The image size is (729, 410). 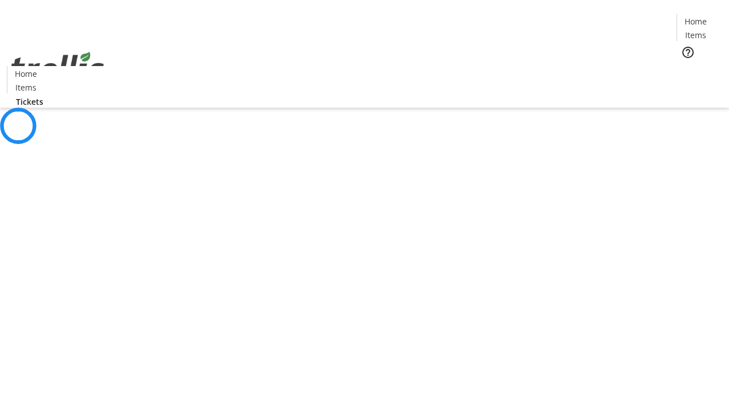 I want to click on img: Orient E2E Organization pI0MvkENdL's Logo, so click(x=57, y=68).